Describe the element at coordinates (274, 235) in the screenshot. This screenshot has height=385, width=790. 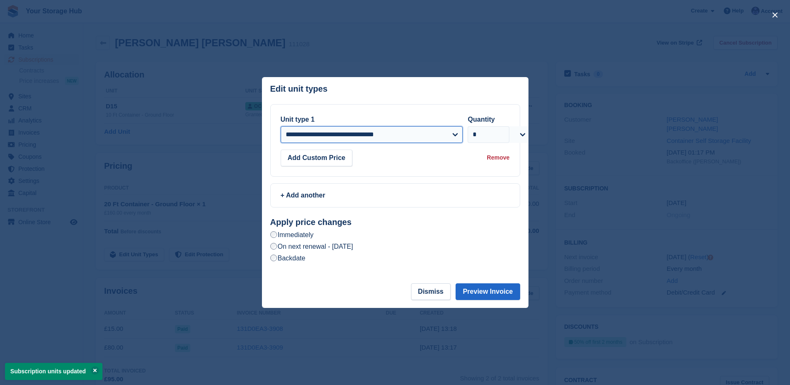
I see `input: Immediately` at that location.